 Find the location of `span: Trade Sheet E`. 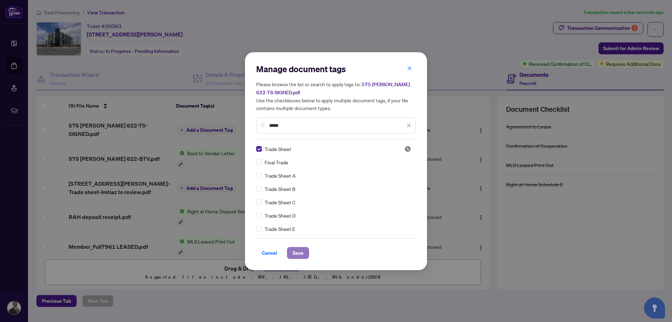

span: Trade Sheet E is located at coordinates (280, 229).